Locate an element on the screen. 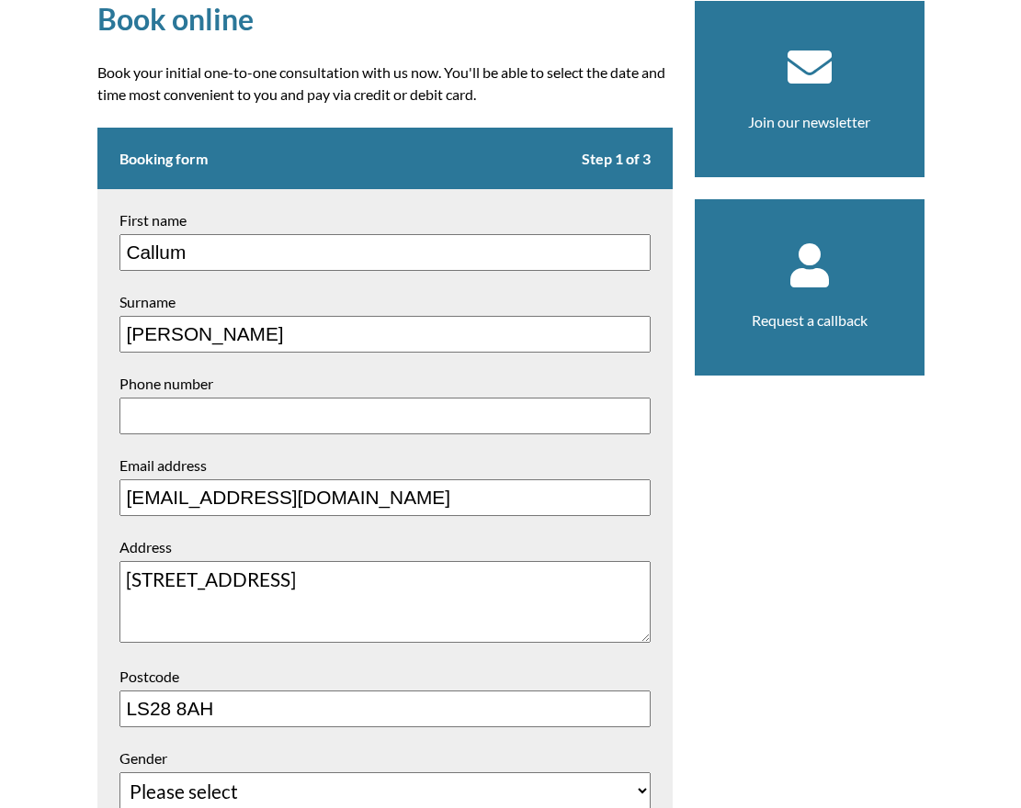 The image size is (1021, 808). a: Request a callback is located at coordinates (809, 320).